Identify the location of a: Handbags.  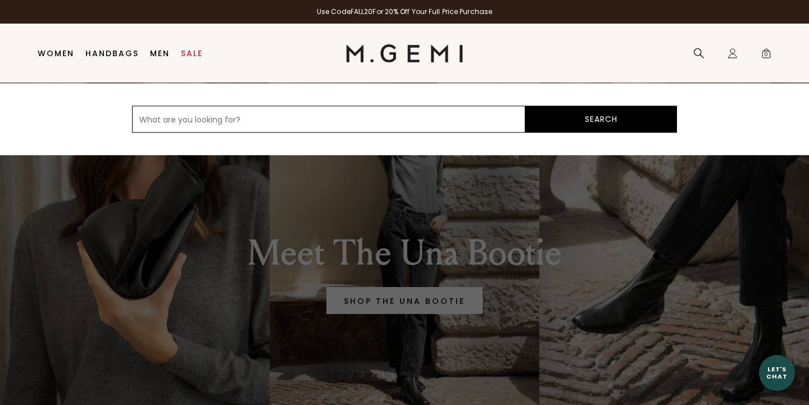
(112, 53).